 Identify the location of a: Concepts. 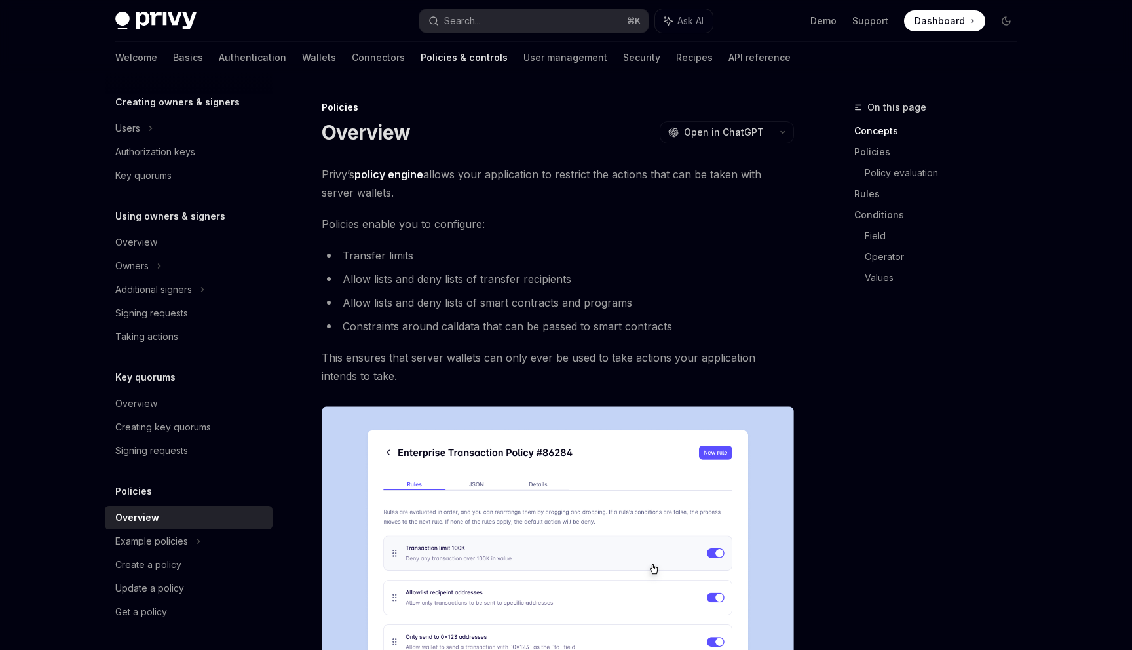
(941, 131).